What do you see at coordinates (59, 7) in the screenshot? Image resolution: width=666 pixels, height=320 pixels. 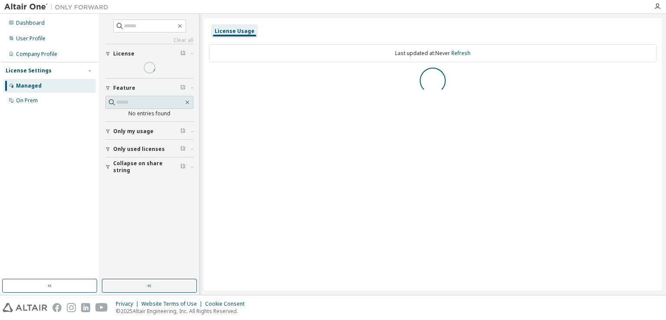 I see `img: Altair One` at bounding box center [59, 7].